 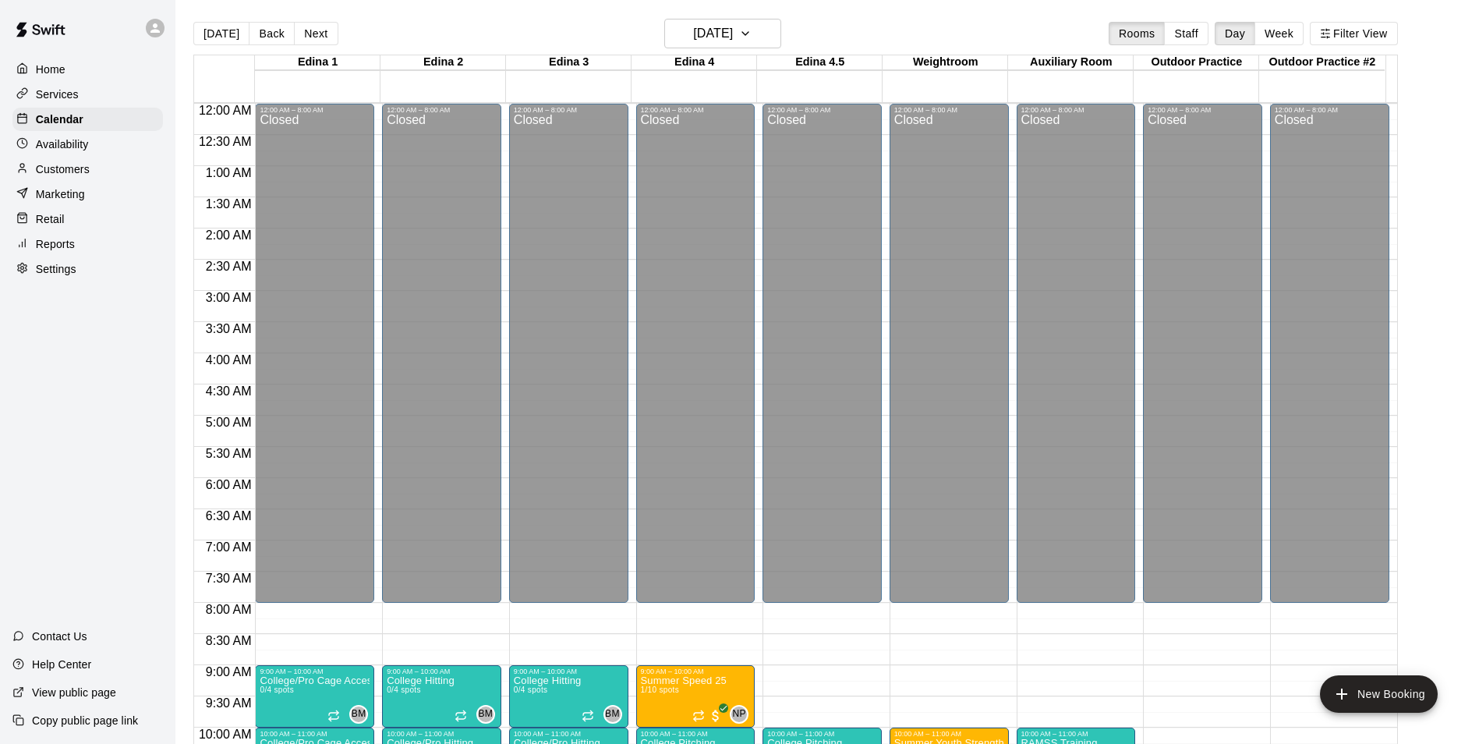 What do you see at coordinates (716, 716) in the screenshot?
I see `span: All customers have paid` at bounding box center [716, 716].